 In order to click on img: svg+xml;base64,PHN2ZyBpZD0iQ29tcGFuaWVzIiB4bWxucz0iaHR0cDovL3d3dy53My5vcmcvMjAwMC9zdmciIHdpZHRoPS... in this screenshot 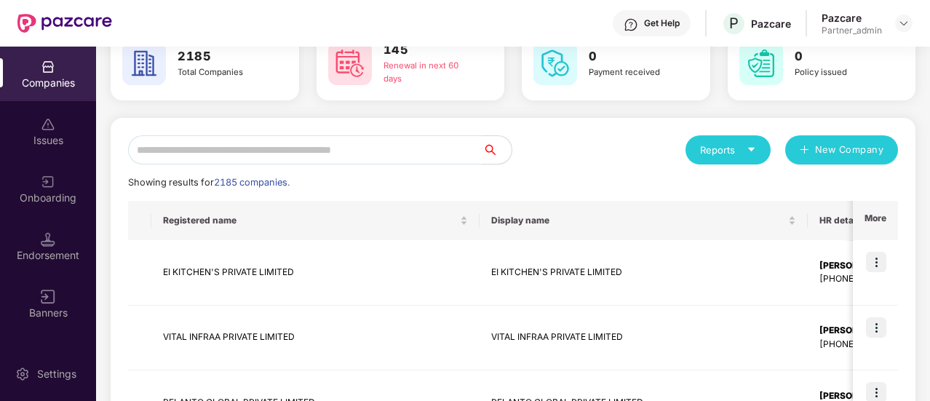, I will do `click(48, 67)`.